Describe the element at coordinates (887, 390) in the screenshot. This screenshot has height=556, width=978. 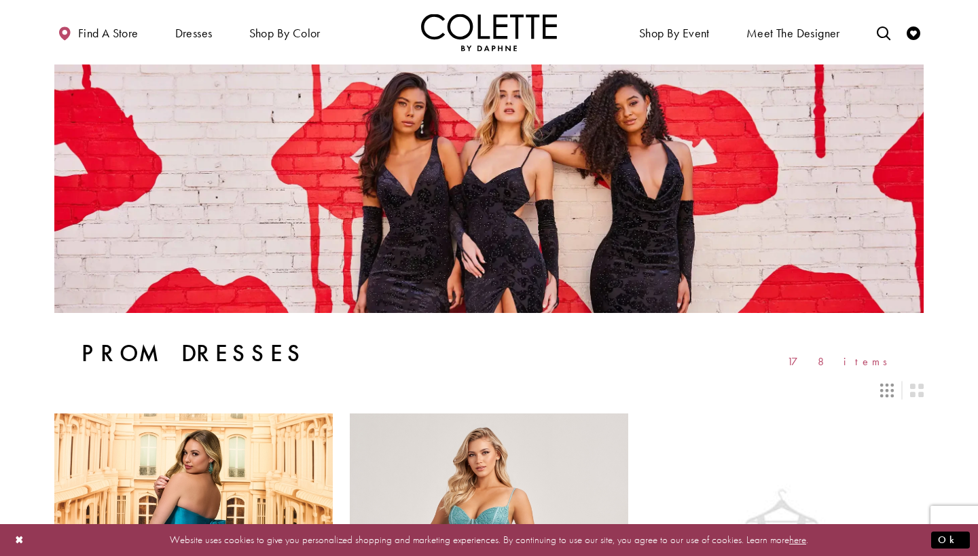
I see `span: Switch layout to 3 columns` at that location.